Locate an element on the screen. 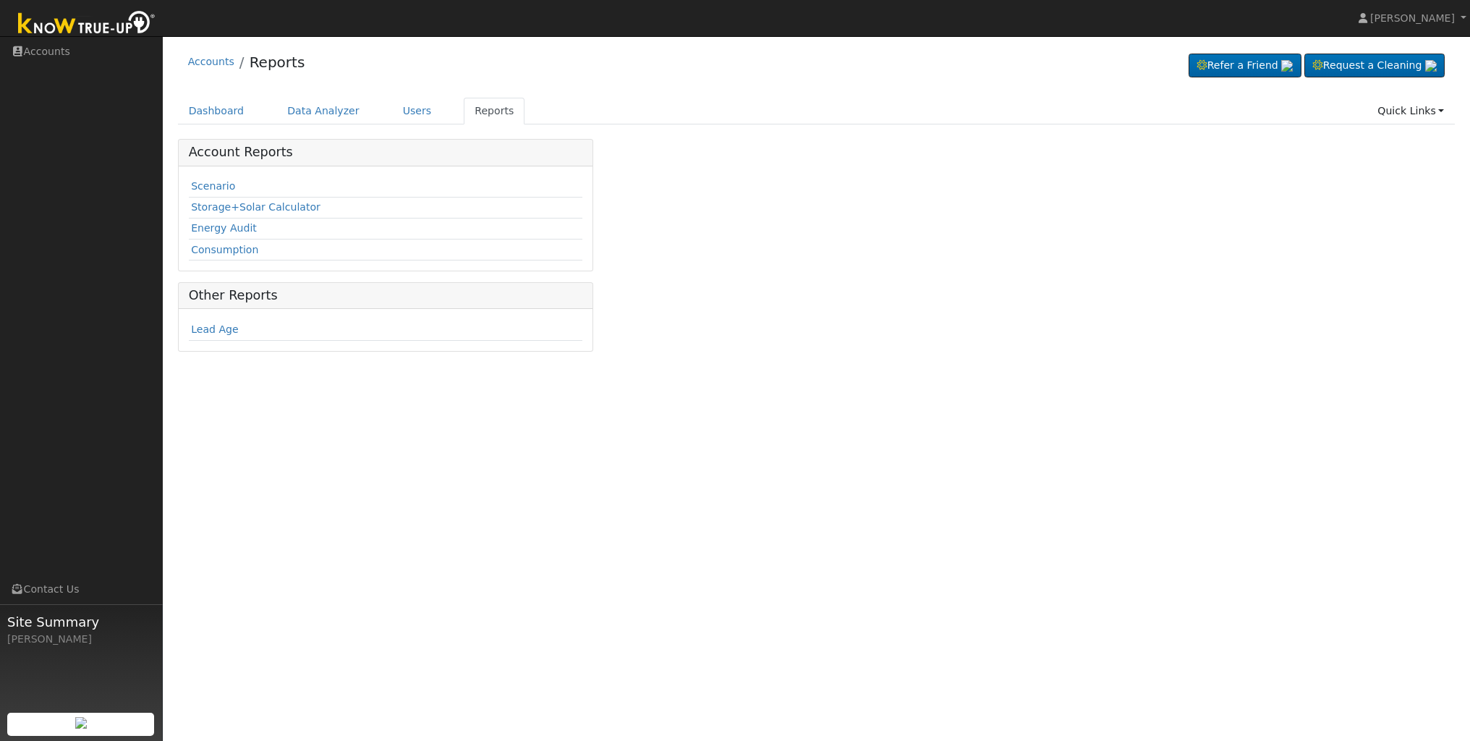 The height and width of the screenshot is (741, 1470). a: Accounts is located at coordinates (211, 61).